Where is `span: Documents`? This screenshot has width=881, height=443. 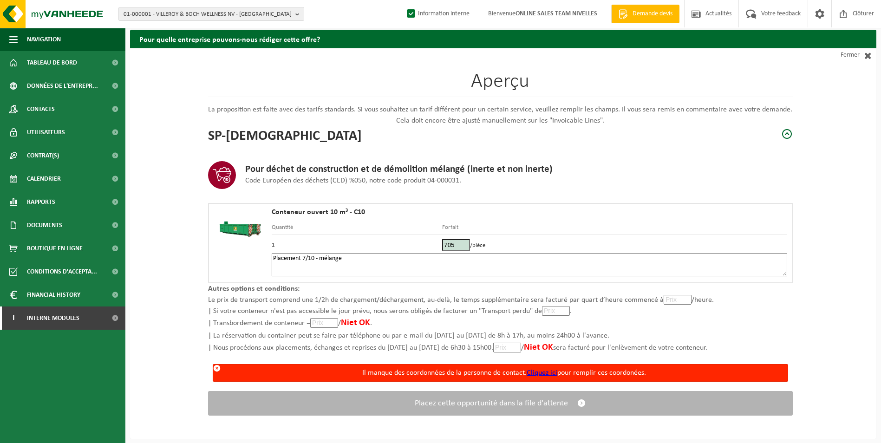 span: Documents is located at coordinates (45, 225).